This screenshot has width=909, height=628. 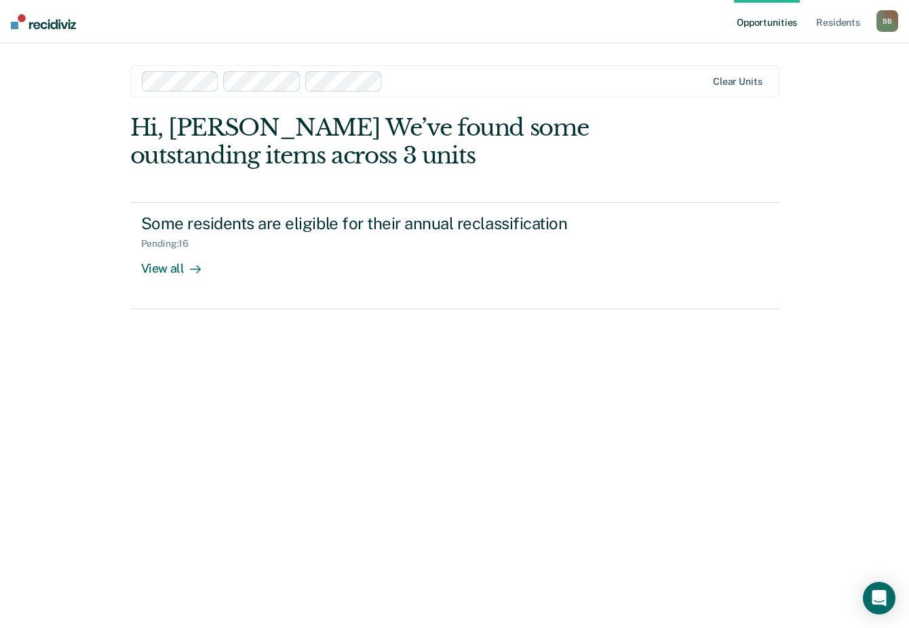 I want to click on div: Open Intercom Messenger, so click(x=879, y=598).